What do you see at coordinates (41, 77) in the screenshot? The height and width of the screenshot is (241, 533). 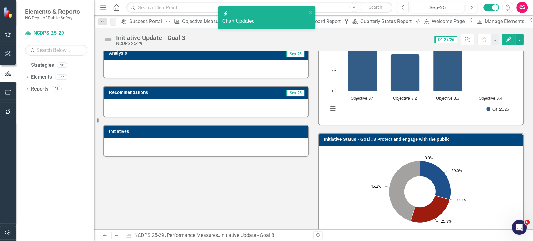 I see `a: Elements` at bounding box center [41, 77].